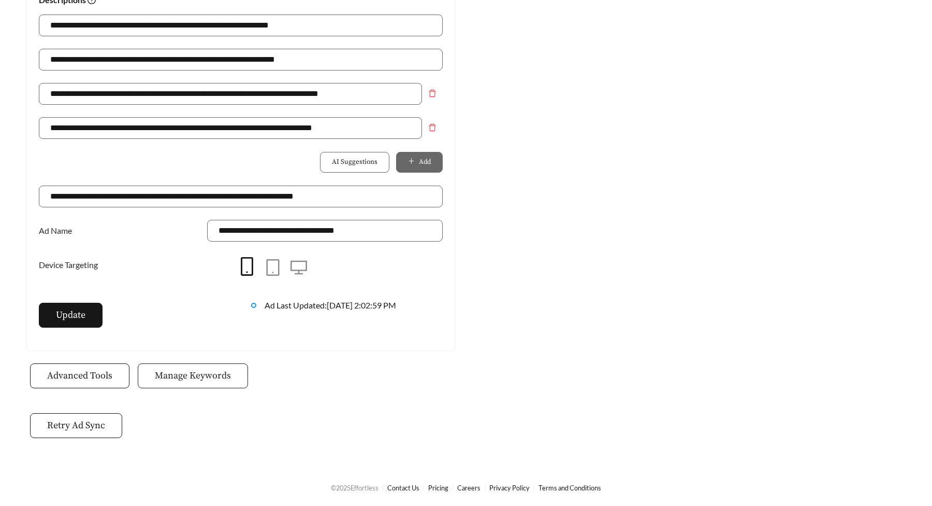 Image resolution: width=932 pixels, height=506 pixels. Describe the element at coordinates (247, 266) in the screenshot. I see `span: mobile` at that location.